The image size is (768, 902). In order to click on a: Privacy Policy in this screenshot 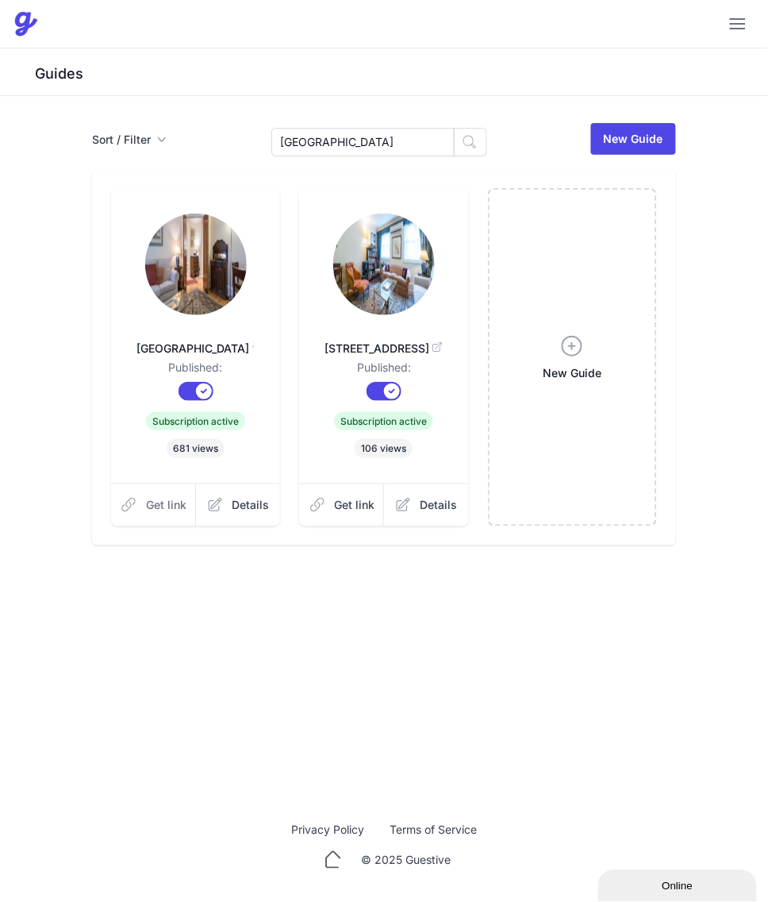, I will do `click(328, 830)`.